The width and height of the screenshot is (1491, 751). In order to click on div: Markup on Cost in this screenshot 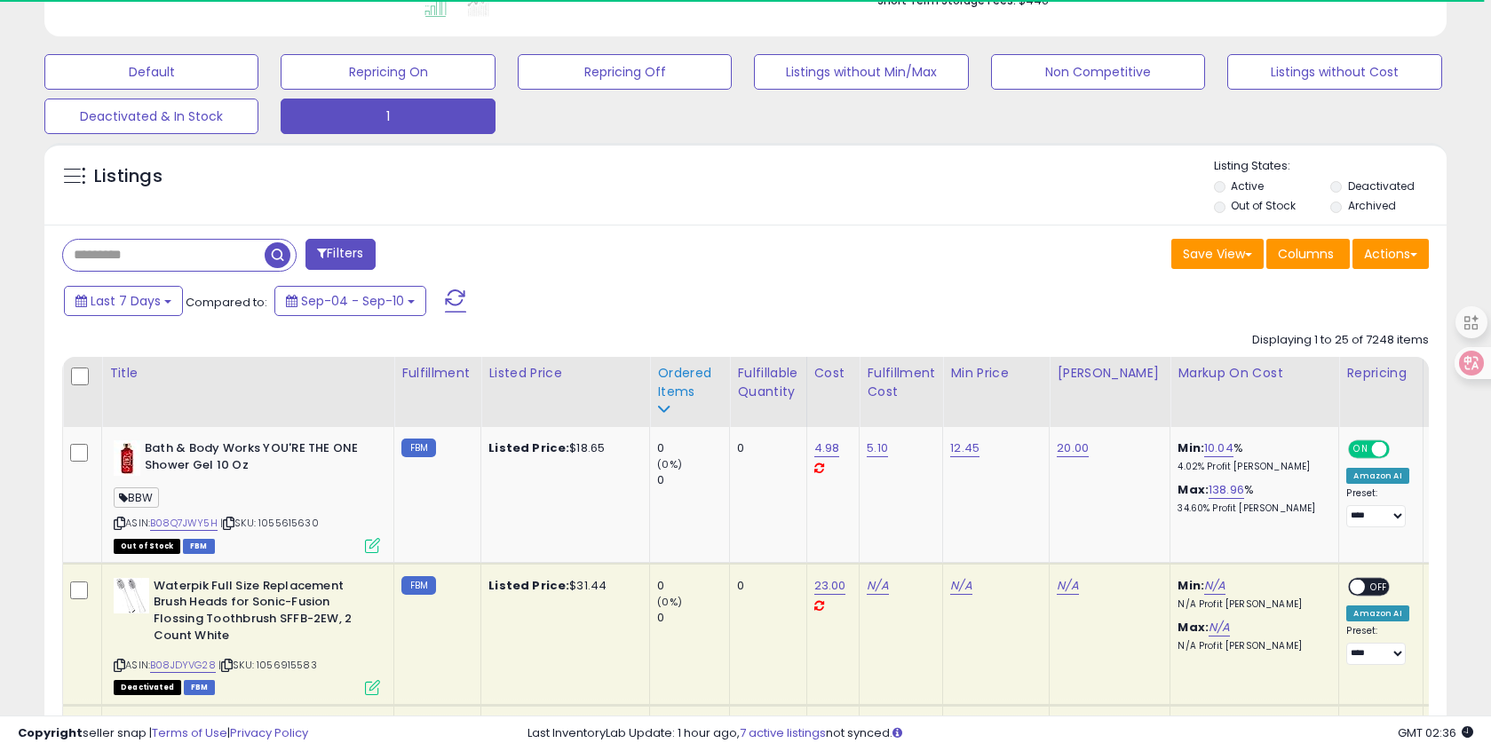, I will do `click(1254, 373)`.